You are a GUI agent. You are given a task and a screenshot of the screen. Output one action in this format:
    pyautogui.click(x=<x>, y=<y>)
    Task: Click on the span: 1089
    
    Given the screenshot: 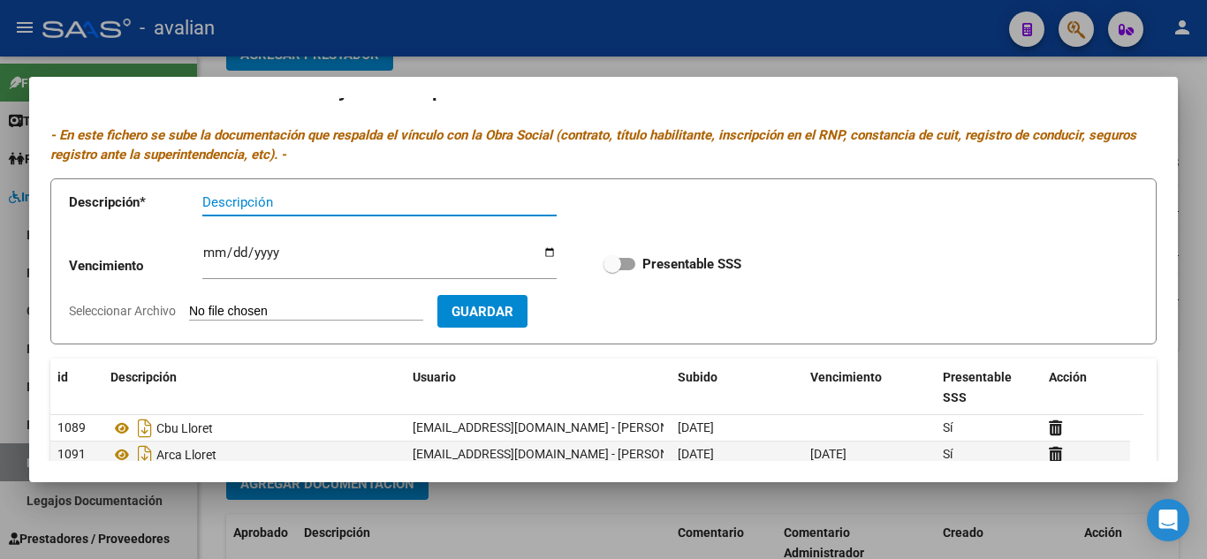 What is the action you would take?
    pyautogui.click(x=72, y=428)
    